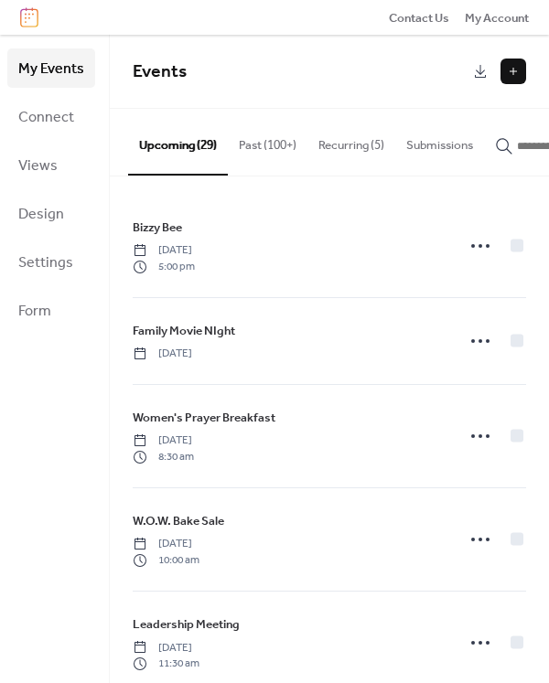  Describe the element at coordinates (51, 261) in the screenshot. I see `a: Settings` at that location.